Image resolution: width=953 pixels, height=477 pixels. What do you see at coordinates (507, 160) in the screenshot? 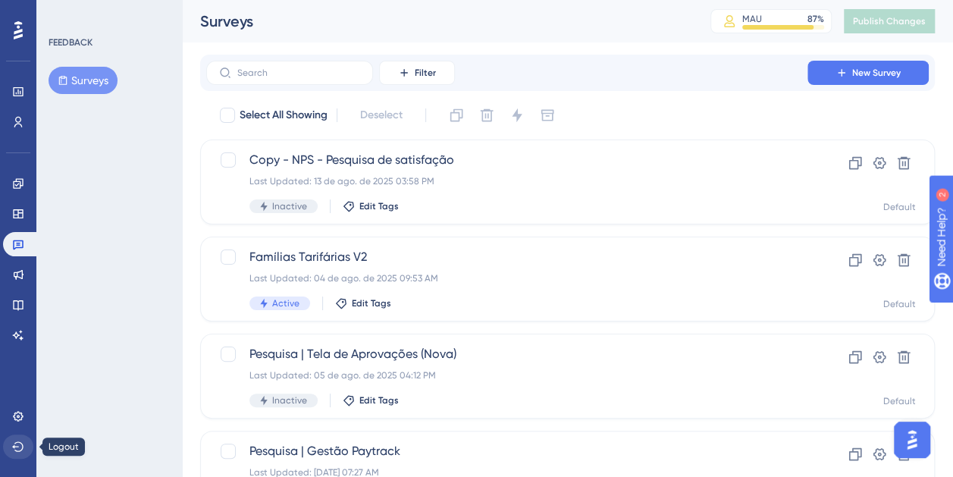
I see `span: Copy - NPS - Pesquisa de satisfação` at bounding box center [507, 160].